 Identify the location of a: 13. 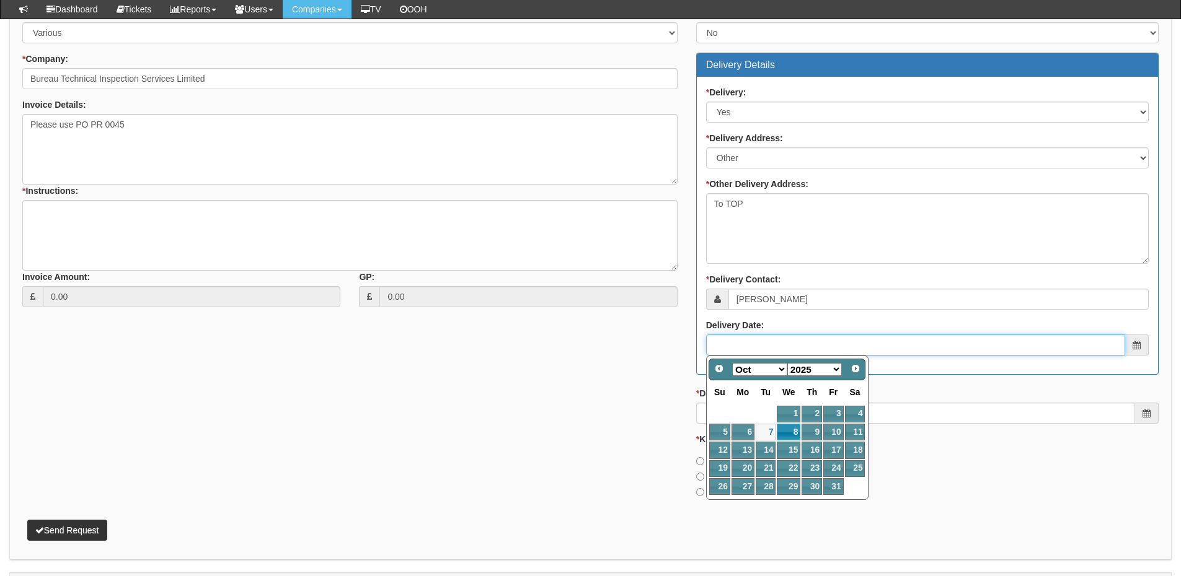
(742, 450).